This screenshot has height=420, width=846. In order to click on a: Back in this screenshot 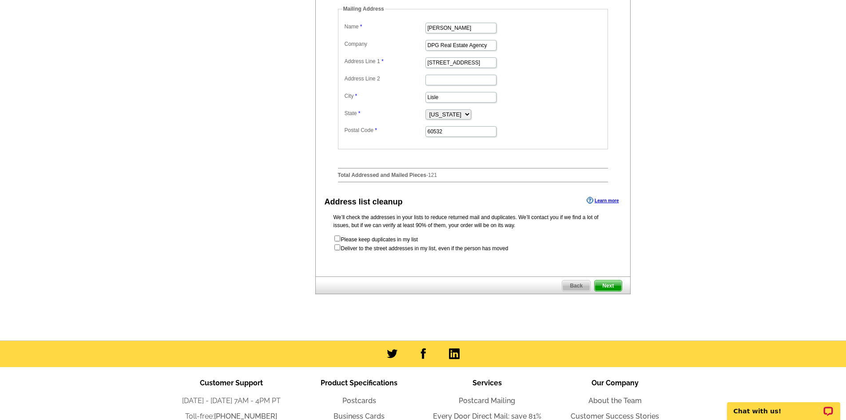, I will do `click(576, 286)`.